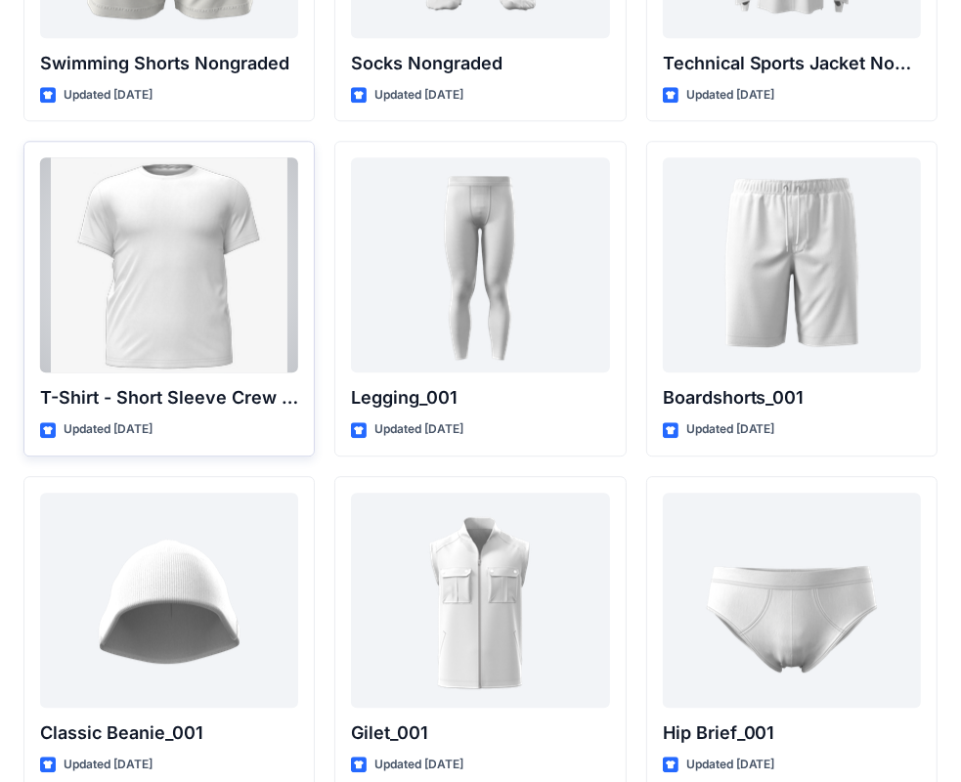 This screenshot has width=961, height=782. Describe the element at coordinates (480, 64) in the screenshot. I see `p: Socks Nongraded` at that location.